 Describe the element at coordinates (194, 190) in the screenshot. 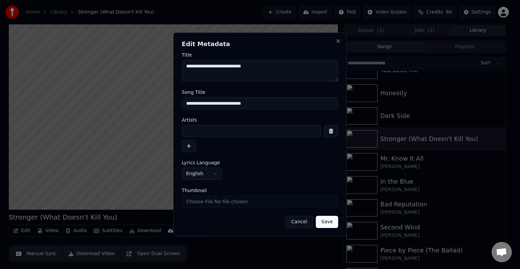

I see `span: Thumbnail` at that location.